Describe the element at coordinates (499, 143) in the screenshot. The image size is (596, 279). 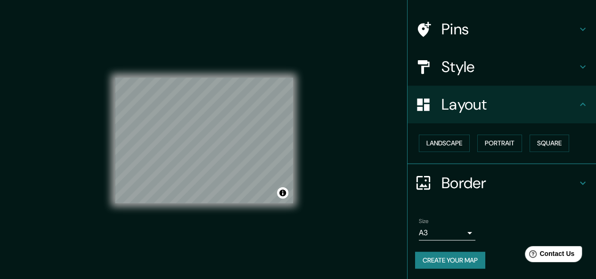
I see `button: Portrait` at that location.